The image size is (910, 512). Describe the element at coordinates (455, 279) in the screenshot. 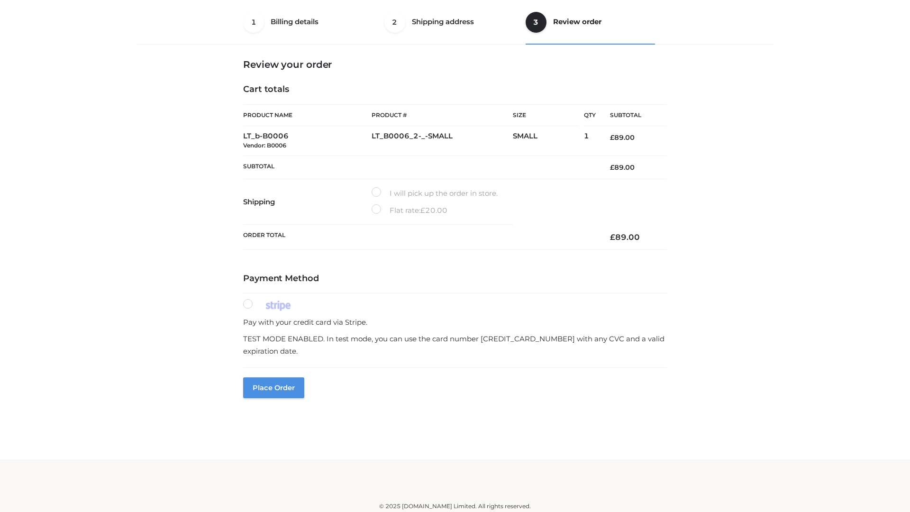

I see `h4: Payment Method` at that location.